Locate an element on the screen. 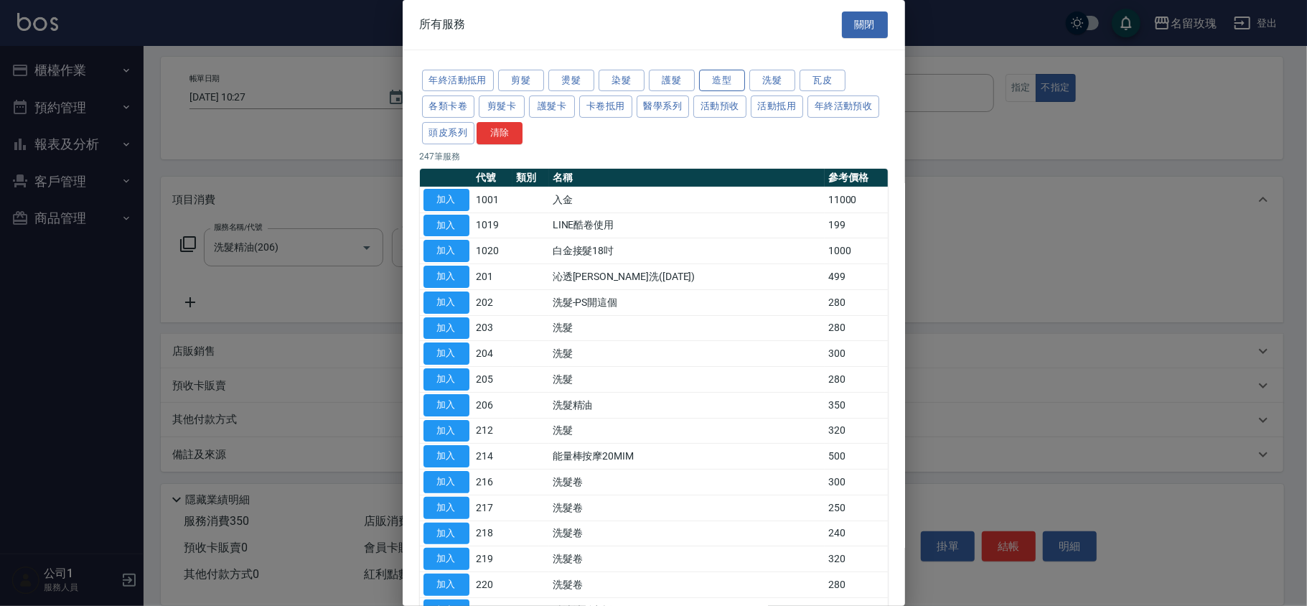 The image size is (1307, 606). td: 203 is located at coordinates (493, 328).